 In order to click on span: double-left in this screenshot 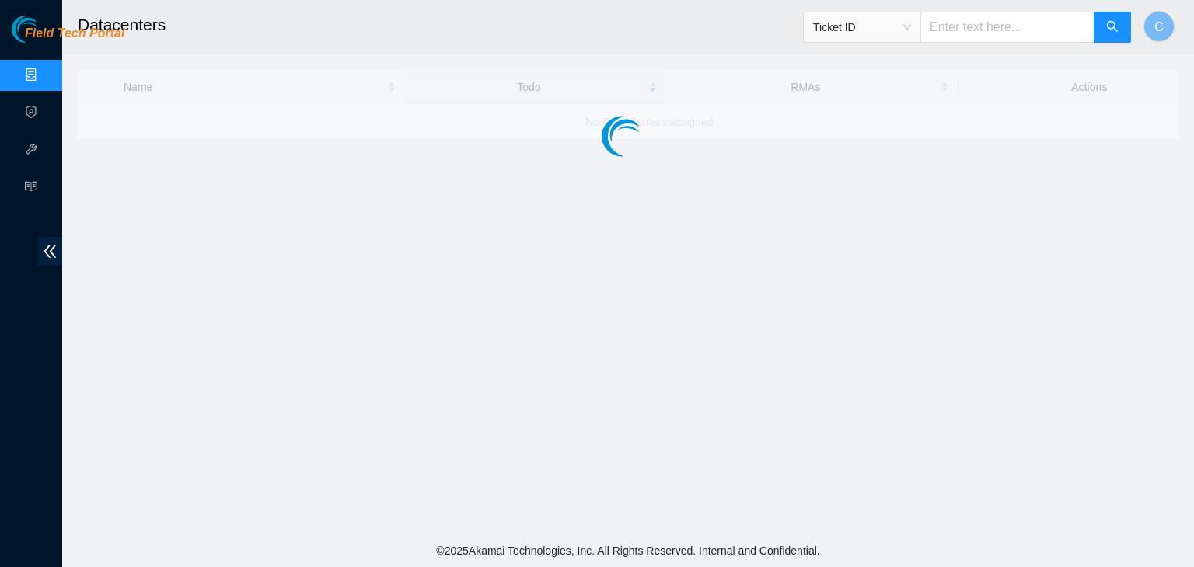, I will do `click(50, 251)`.